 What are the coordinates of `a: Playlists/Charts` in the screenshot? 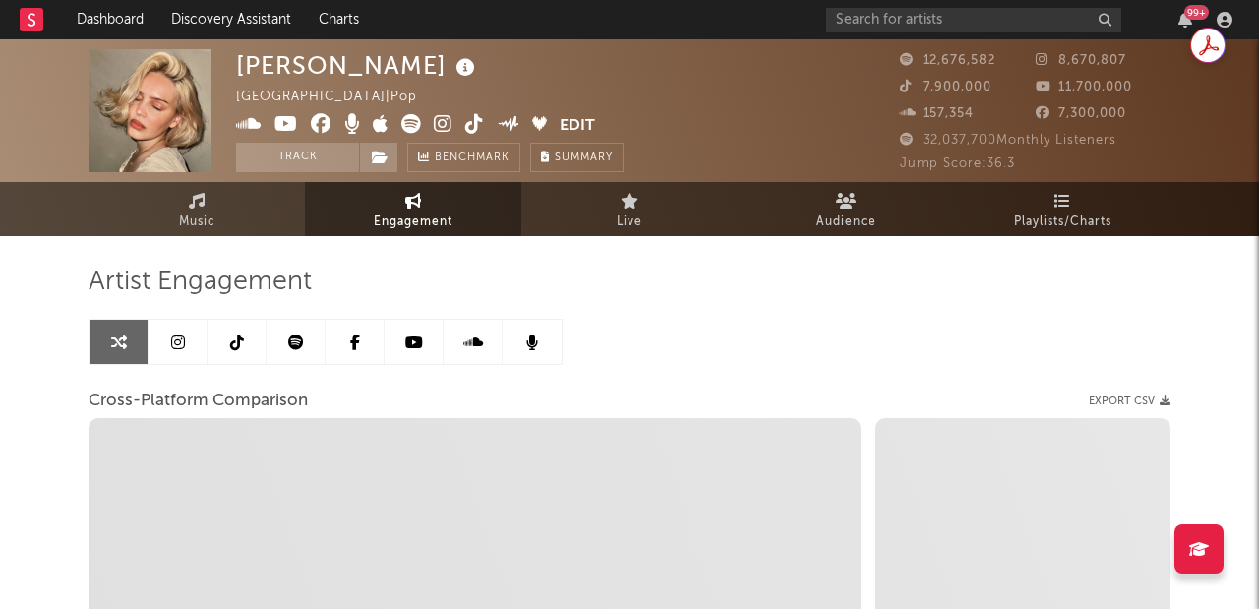 It's located at (1062, 209).